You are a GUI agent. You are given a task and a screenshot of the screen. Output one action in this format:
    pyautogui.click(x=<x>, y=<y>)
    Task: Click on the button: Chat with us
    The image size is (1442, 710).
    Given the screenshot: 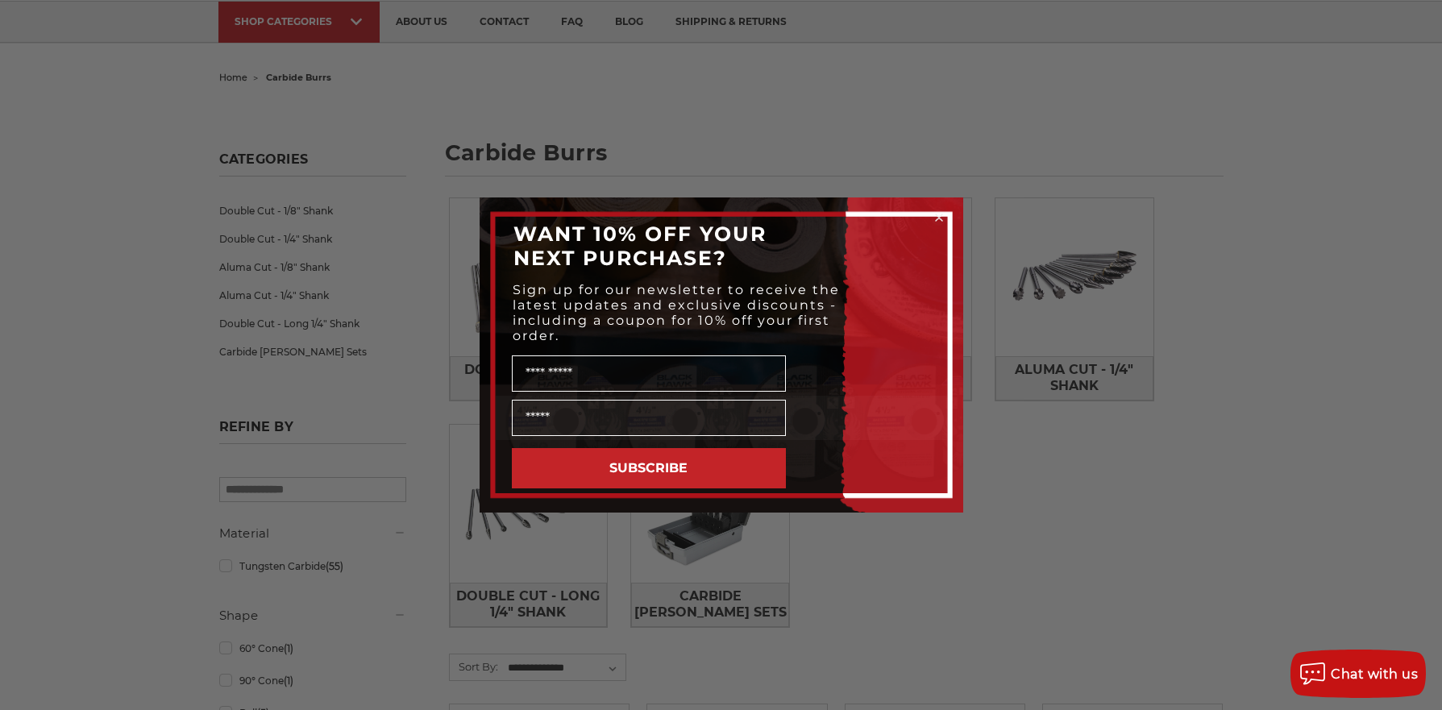 What is the action you would take?
    pyautogui.click(x=1359, y=674)
    